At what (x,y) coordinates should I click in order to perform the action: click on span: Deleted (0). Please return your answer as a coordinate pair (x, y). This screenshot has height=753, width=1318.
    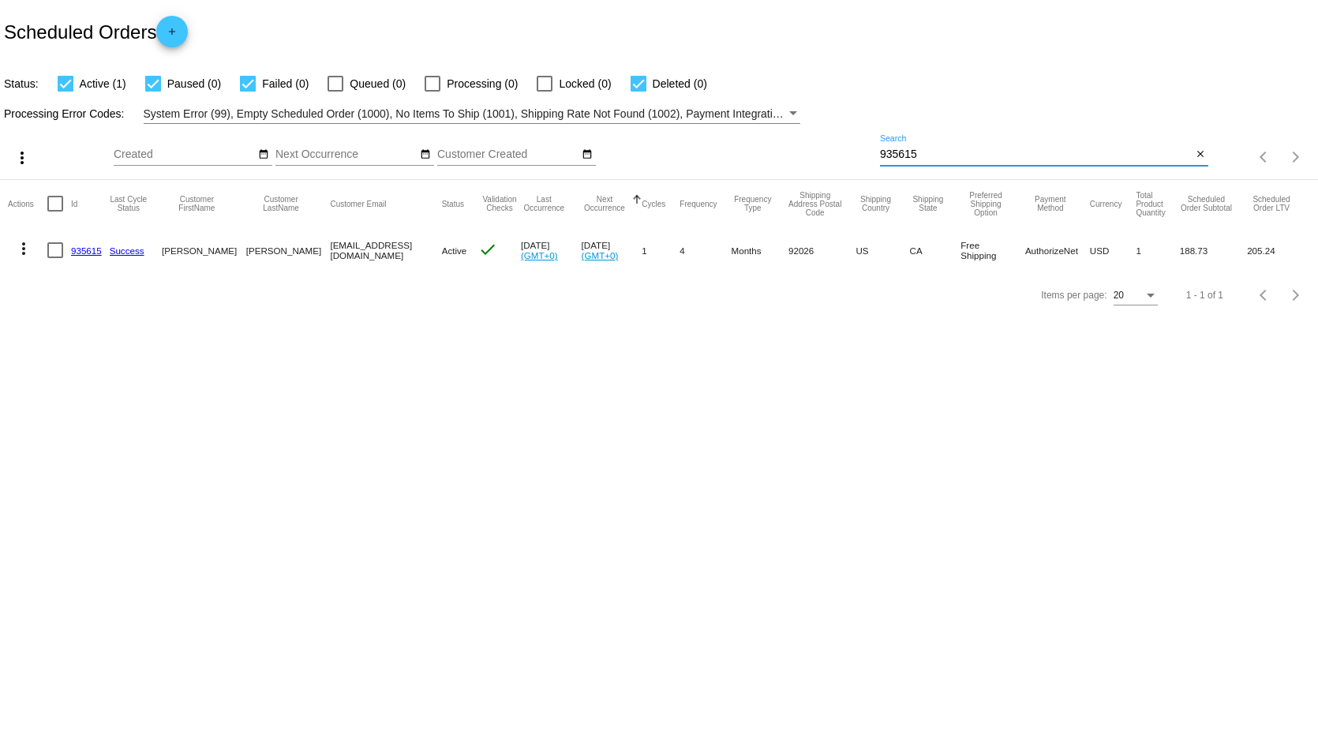
    Looking at the image, I should click on (679, 84).